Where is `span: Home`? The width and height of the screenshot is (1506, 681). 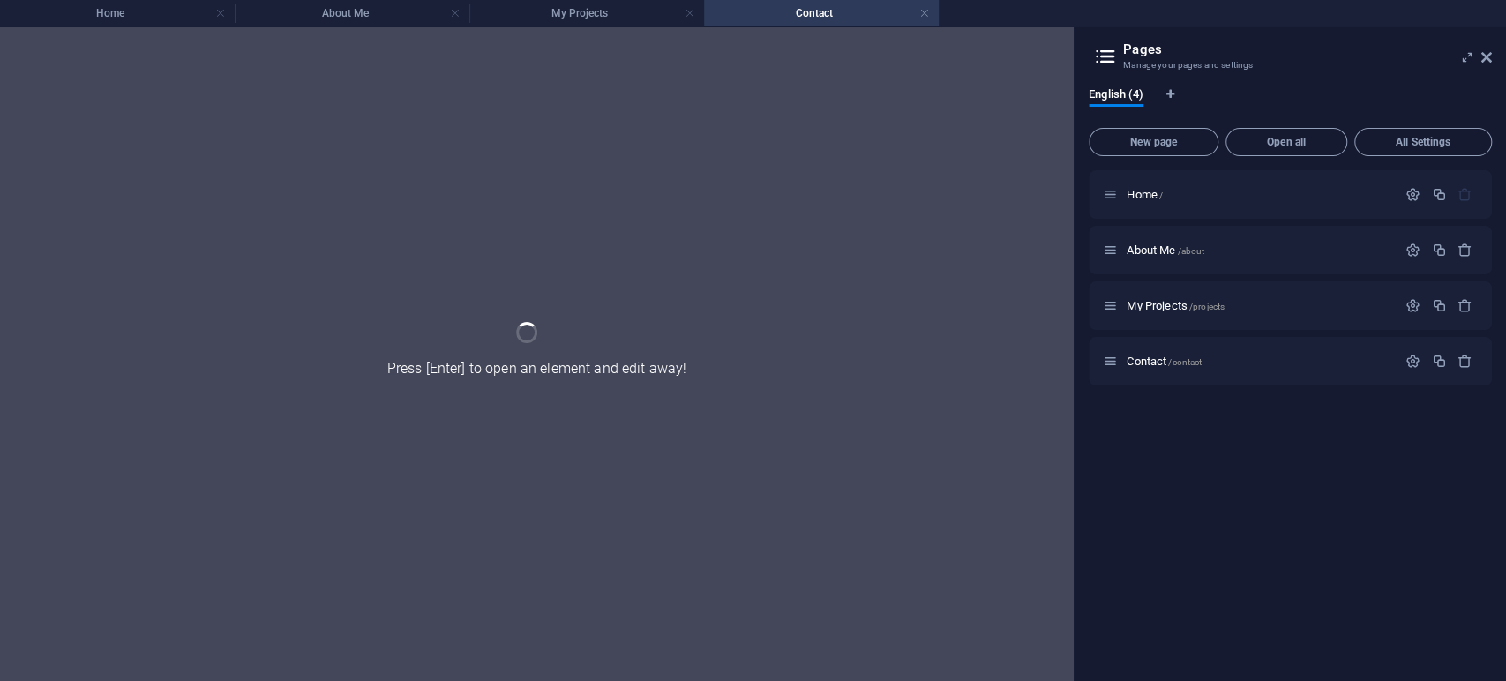
span: Home is located at coordinates (1144, 194).